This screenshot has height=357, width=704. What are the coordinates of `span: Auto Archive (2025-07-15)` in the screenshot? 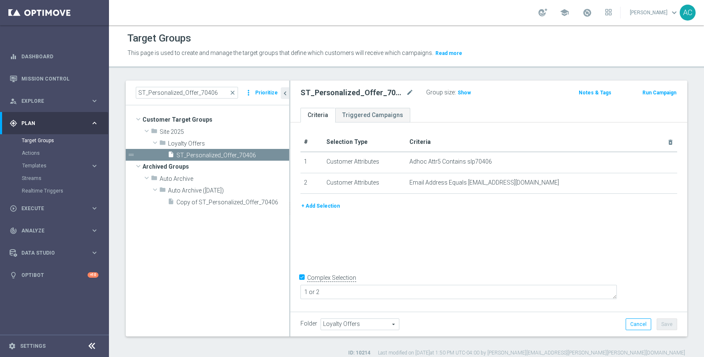 It's located at (228, 190).